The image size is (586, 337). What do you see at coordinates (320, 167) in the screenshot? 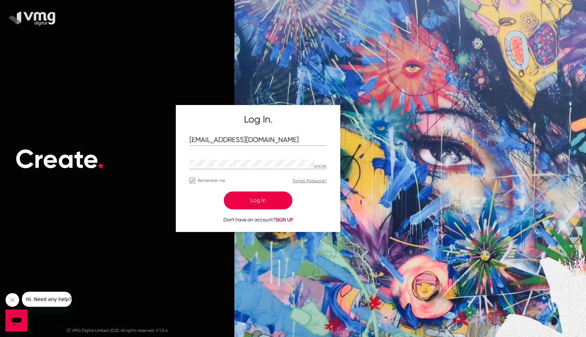
I see `p: Hide password` at bounding box center [320, 167].